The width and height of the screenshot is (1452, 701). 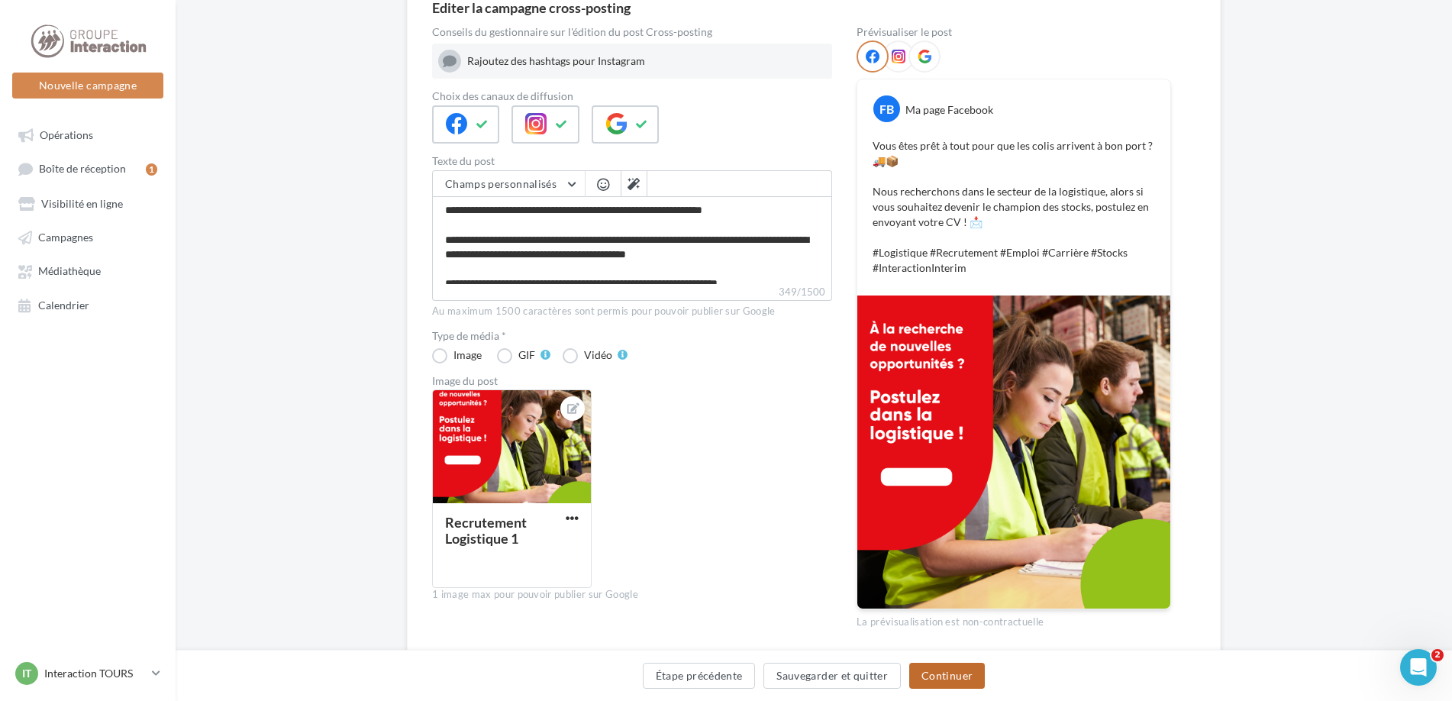 I want to click on button: Champs personnalisés, so click(x=509, y=184).